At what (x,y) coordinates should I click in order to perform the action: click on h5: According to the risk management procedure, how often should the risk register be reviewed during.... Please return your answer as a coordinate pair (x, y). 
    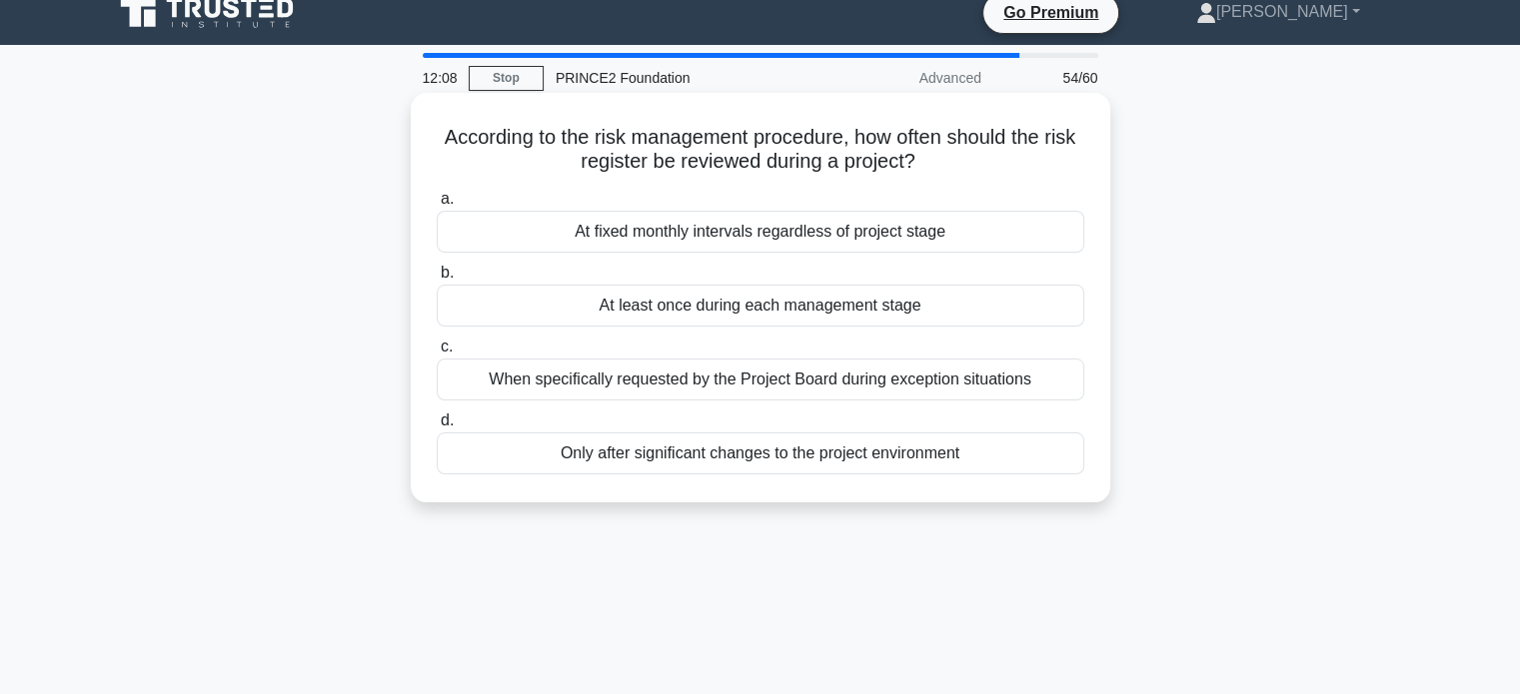
    Looking at the image, I should click on (760, 150).